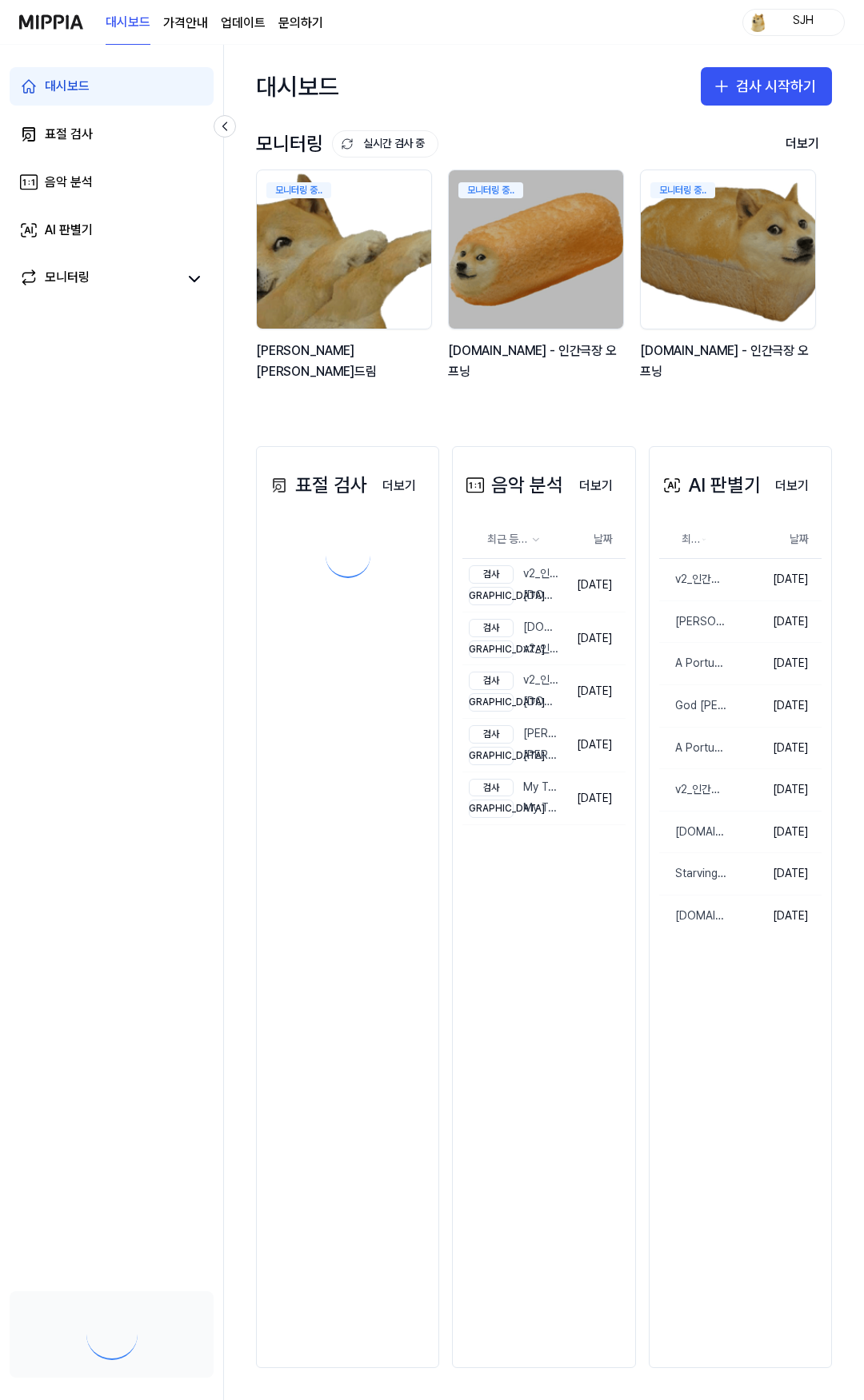  What do you see at coordinates (758, 22) in the screenshot?
I see `img: profile` at bounding box center [758, 22].